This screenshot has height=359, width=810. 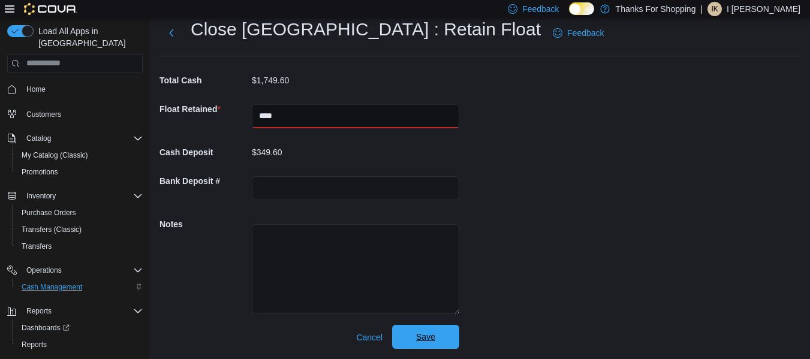 What do you see at coordinates (714, 9) in the screenshot?
I see `div: I Kirk` at bounding box center [714, 9].